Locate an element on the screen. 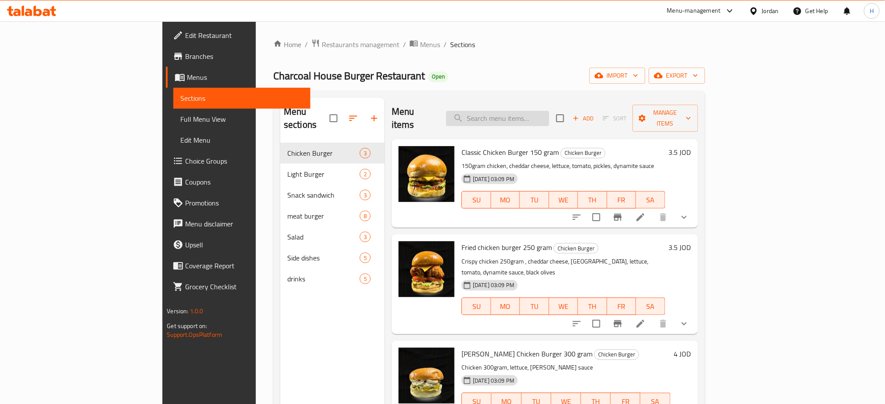  button: import is located at coordinates (617, 76).